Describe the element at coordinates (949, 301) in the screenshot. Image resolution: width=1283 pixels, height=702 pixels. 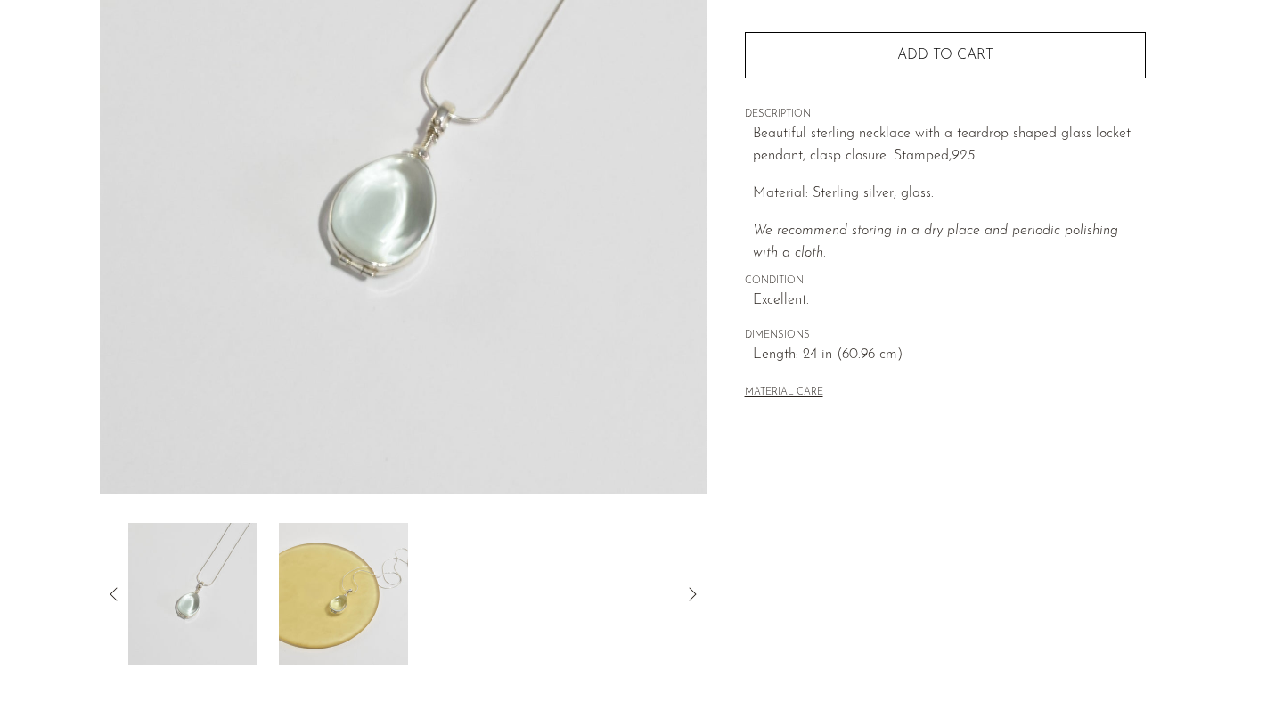
I see `span: Excellent.` at that location.